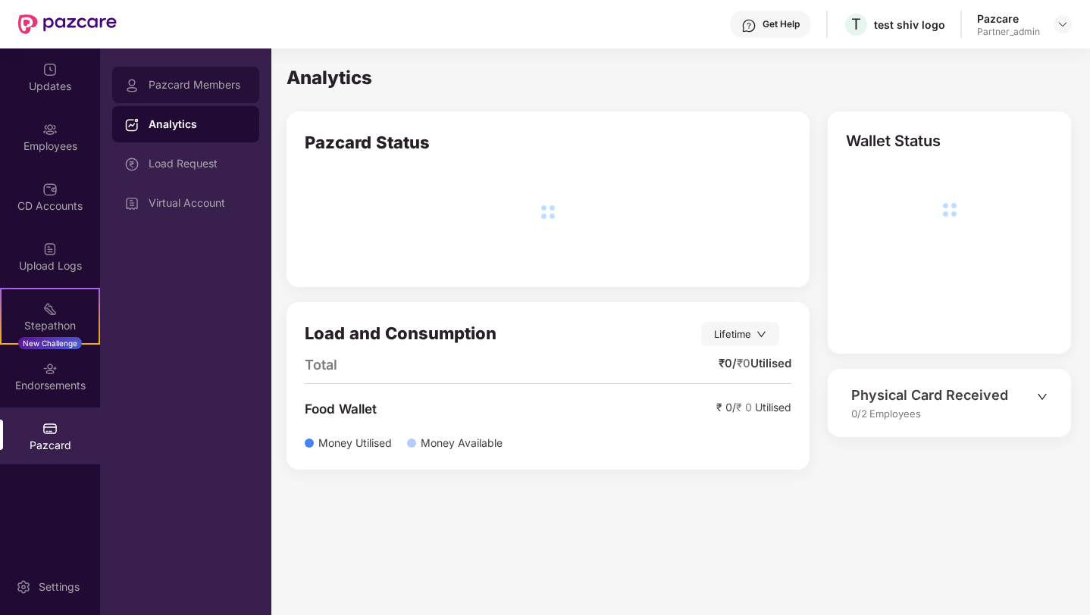 The image size is (1090, 615). What do you see at coordinates (50, 309) in the screenshot?
I see `img: svg+xml;base64,PHN2ZyB4bWxucz0iaHR0cDovL3d3dy53My5vcmcvMjAwMC9zdmciIHdpZHRoPSIyMSIgaGVpZ2h0PSIyMC...` at bounding box center [50, 309].